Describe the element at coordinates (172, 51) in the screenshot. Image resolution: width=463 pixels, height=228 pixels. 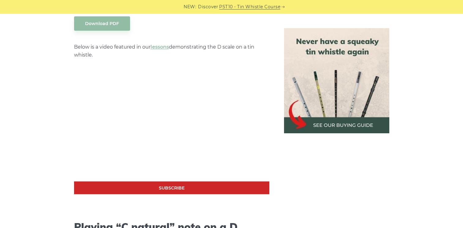
I see `p: Below is a video featured in our demonstrating the D scale on a tin whistle.` at that location.